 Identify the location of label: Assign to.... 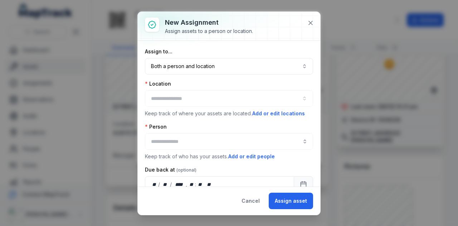
(158, 52).